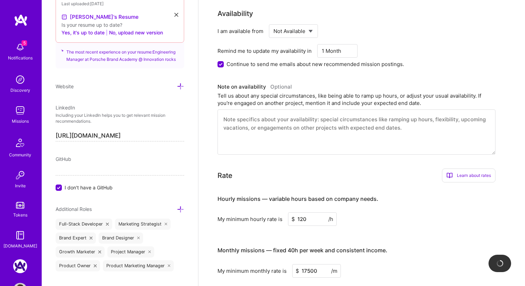 The image size is (525, 286). I want to click on span: Additional Roles, so click(74, 209).